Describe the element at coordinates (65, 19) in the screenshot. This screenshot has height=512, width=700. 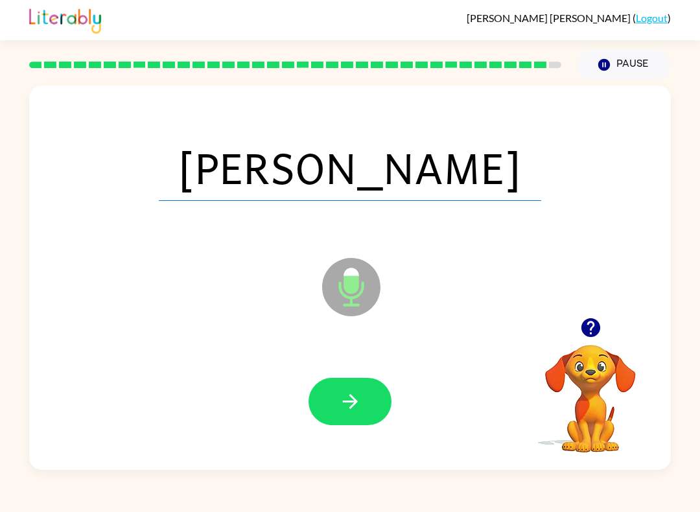
I see `img: Literably` at that location.